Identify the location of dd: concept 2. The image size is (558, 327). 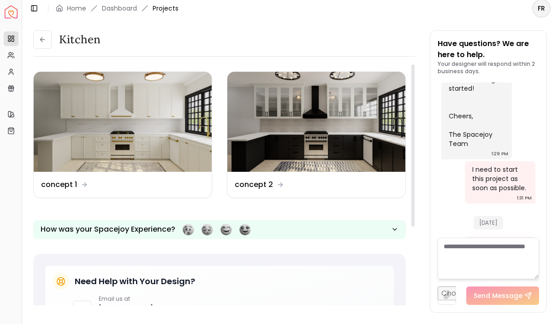
(253, 188).